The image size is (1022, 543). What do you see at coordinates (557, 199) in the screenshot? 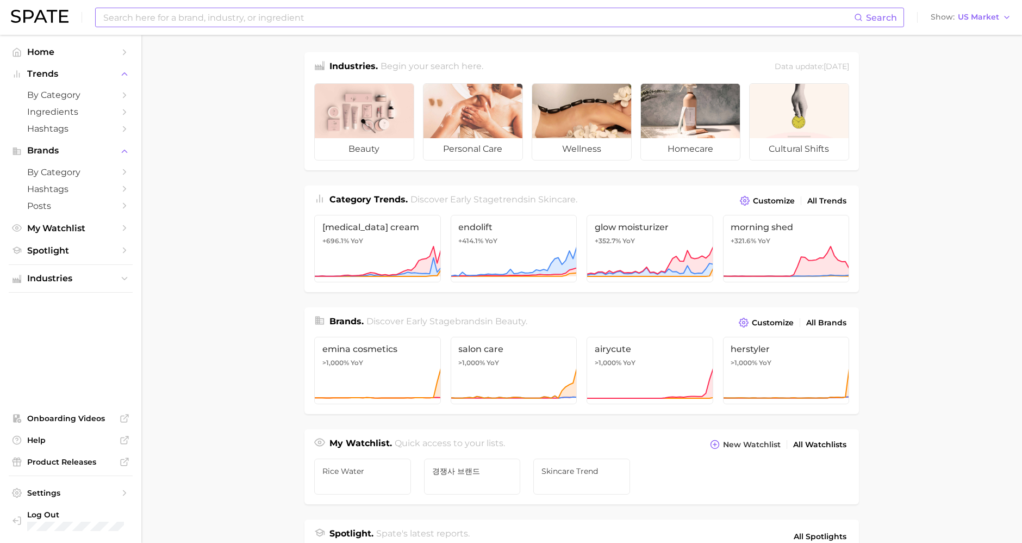
I see `span: skincare` at bounding box center [557, 199].